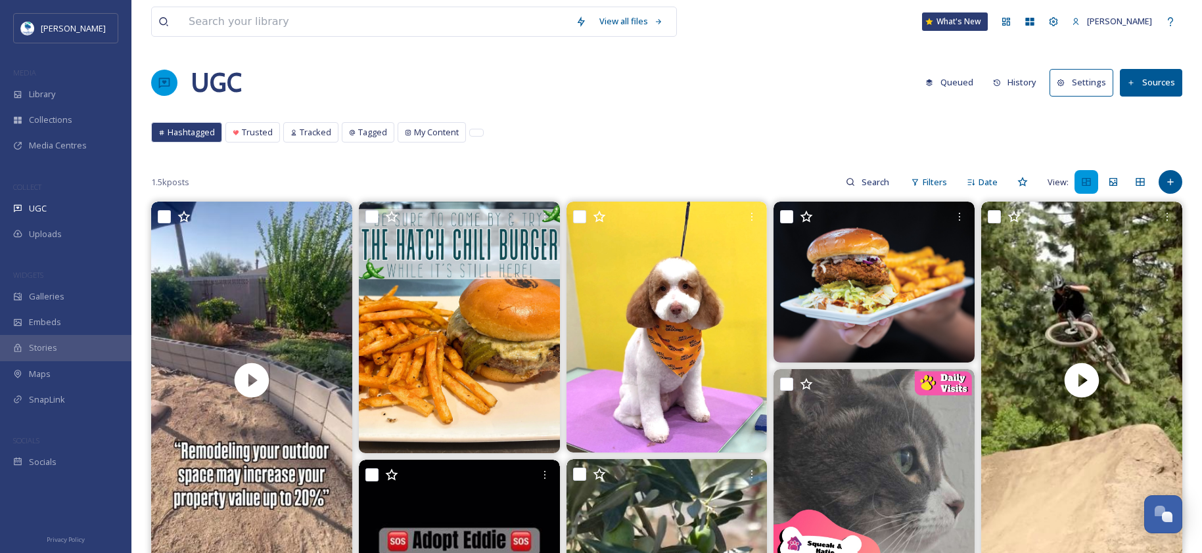  I want to click on a: Queued, so click(952, 82).